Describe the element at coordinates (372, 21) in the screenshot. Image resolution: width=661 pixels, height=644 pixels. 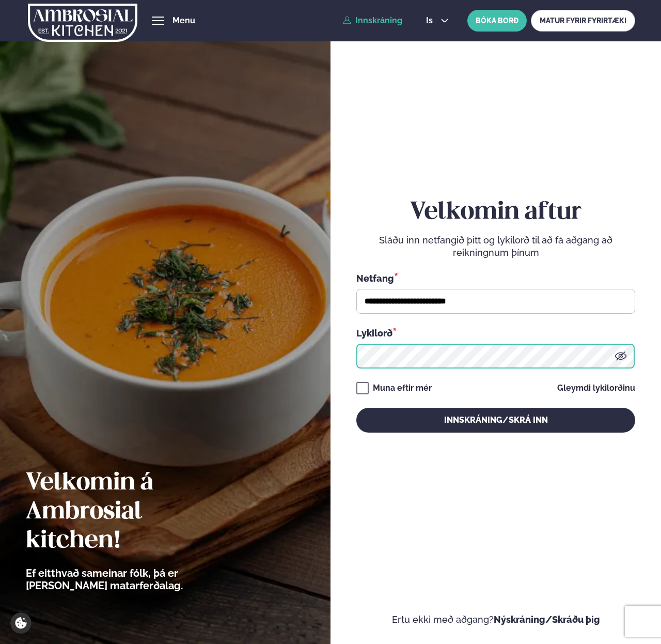
I see `a: Innskráning` at that location.